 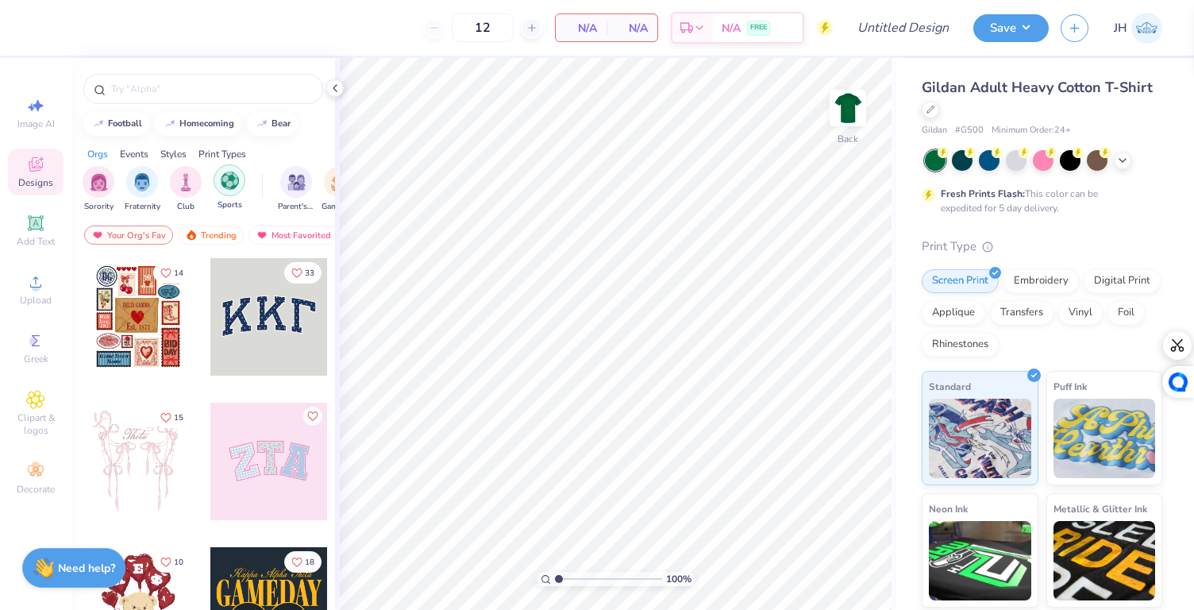 What do you see at coordinates (206, 123) in the screenshot?
I see `div: homecoming` at bounding box center [206, 123].